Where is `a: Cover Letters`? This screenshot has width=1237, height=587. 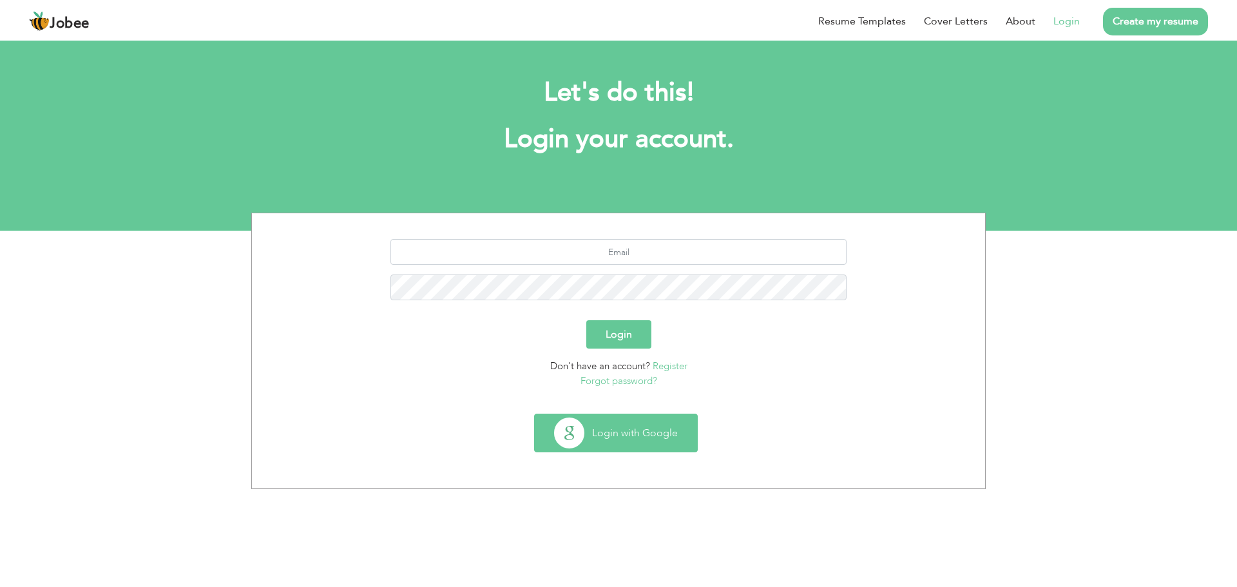
a: Cover Letters is located at coordinates (955, 21).